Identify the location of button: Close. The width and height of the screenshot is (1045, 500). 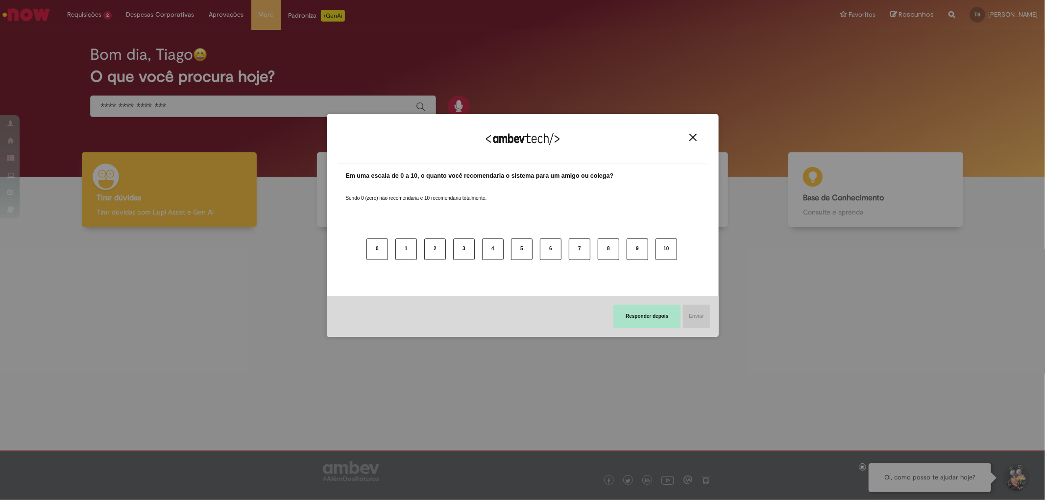
(693, 137).